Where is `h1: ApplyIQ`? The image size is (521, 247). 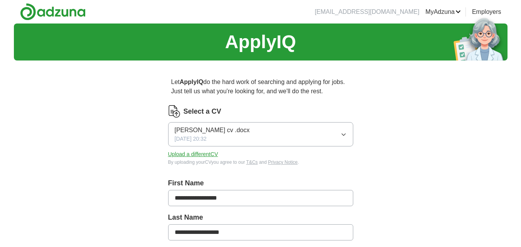 h1: ApplyIQ is located at coordinates (260, 42).